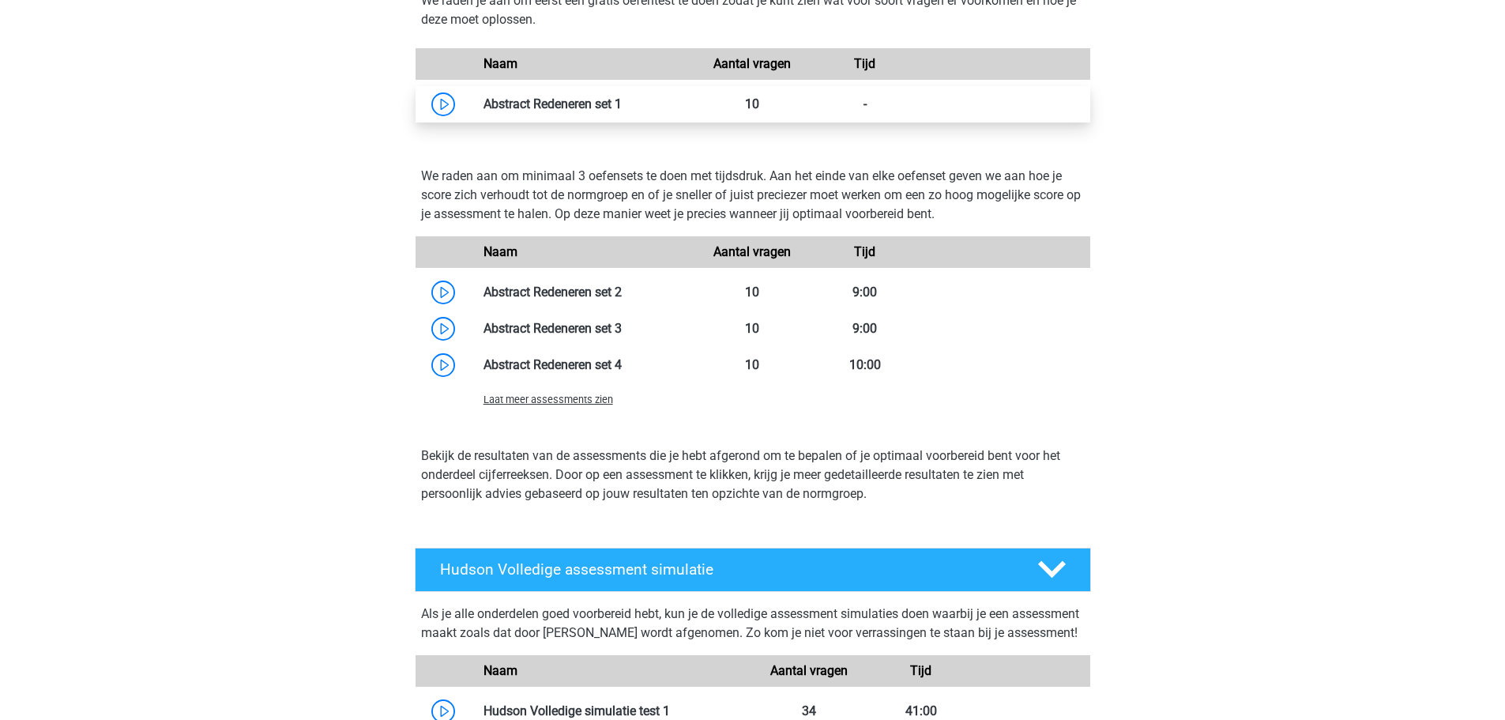 The width and height of the screenshot is (1505, 720). I want to click on h4: Hudson Volledige assessment simulatie, so click(726, 569).